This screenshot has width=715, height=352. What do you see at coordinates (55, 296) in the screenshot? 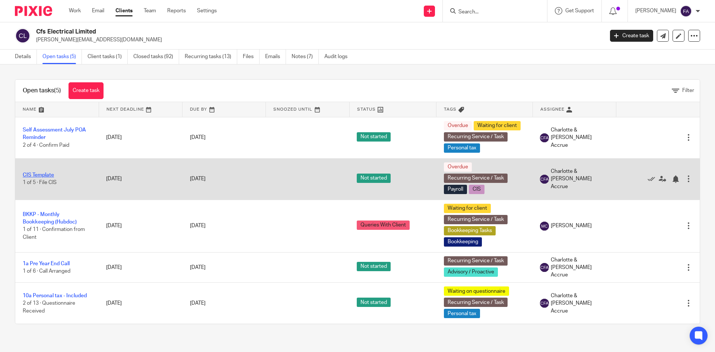
I see `a: 10a Personal tax - Included` at bounding box center [55, 296].